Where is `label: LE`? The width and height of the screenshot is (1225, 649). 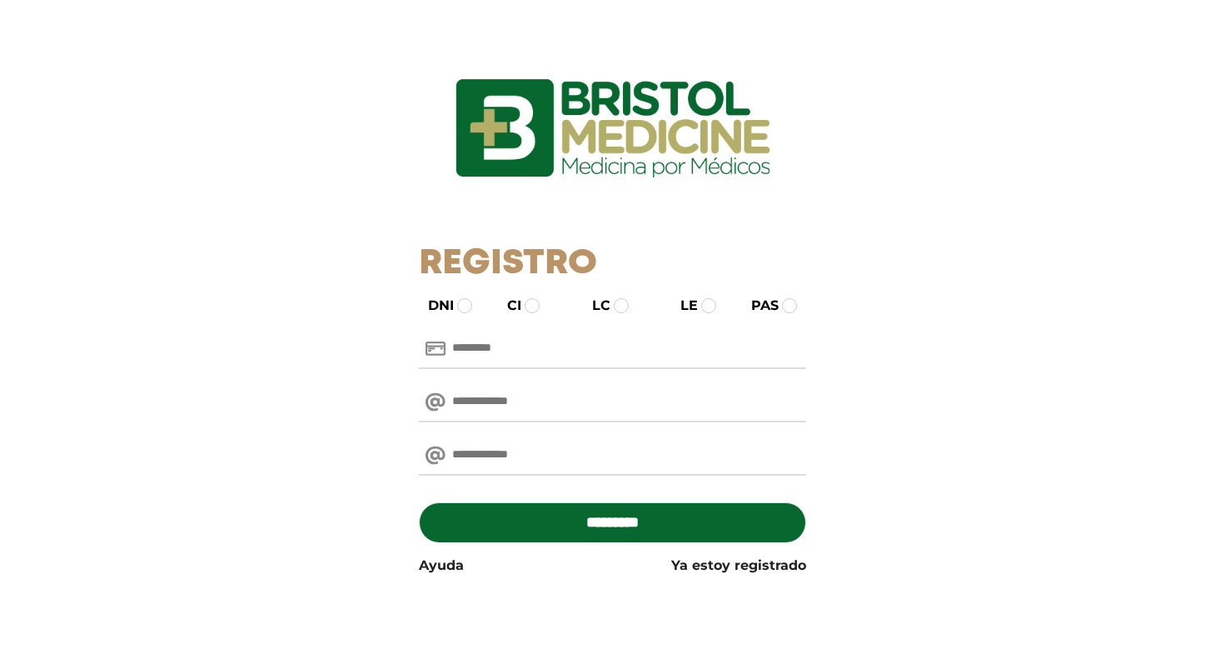 label: LE is located at coordinates (681, 306).